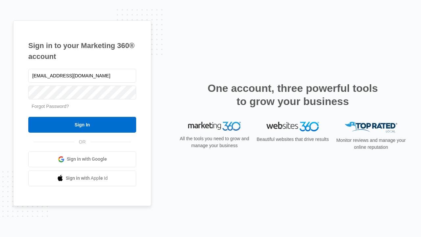 This screenshot has height=237, width=421. I want to click on h2: One account, three powerful tools to grow your business, so click(293, 95).